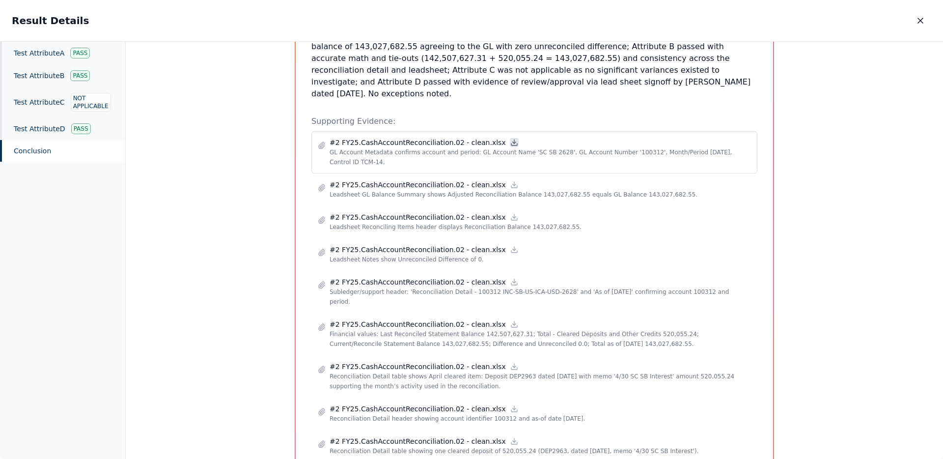 The image size is (943, 459). Describe the element at coordinates (540, 339) in the screenshot. I see `p: Financial values: Last Reconciled Statement Balance 142,507,627.31; Total - Cleared Deposits and ...` at that location.